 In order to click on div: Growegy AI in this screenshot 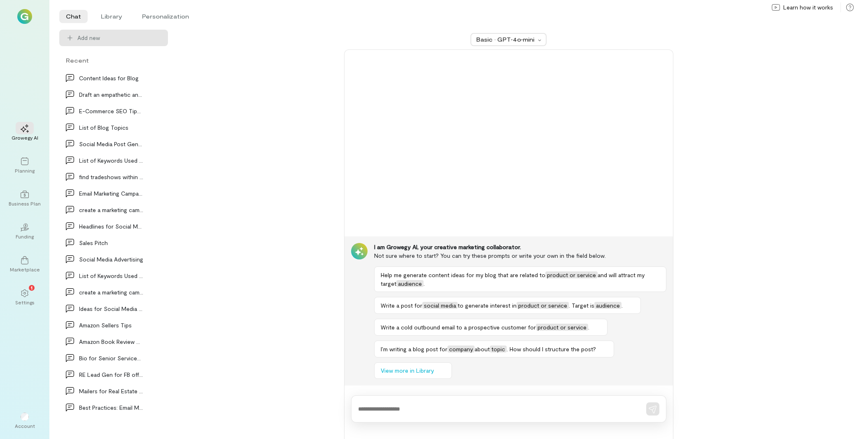, I will do `click(25, 137)`.